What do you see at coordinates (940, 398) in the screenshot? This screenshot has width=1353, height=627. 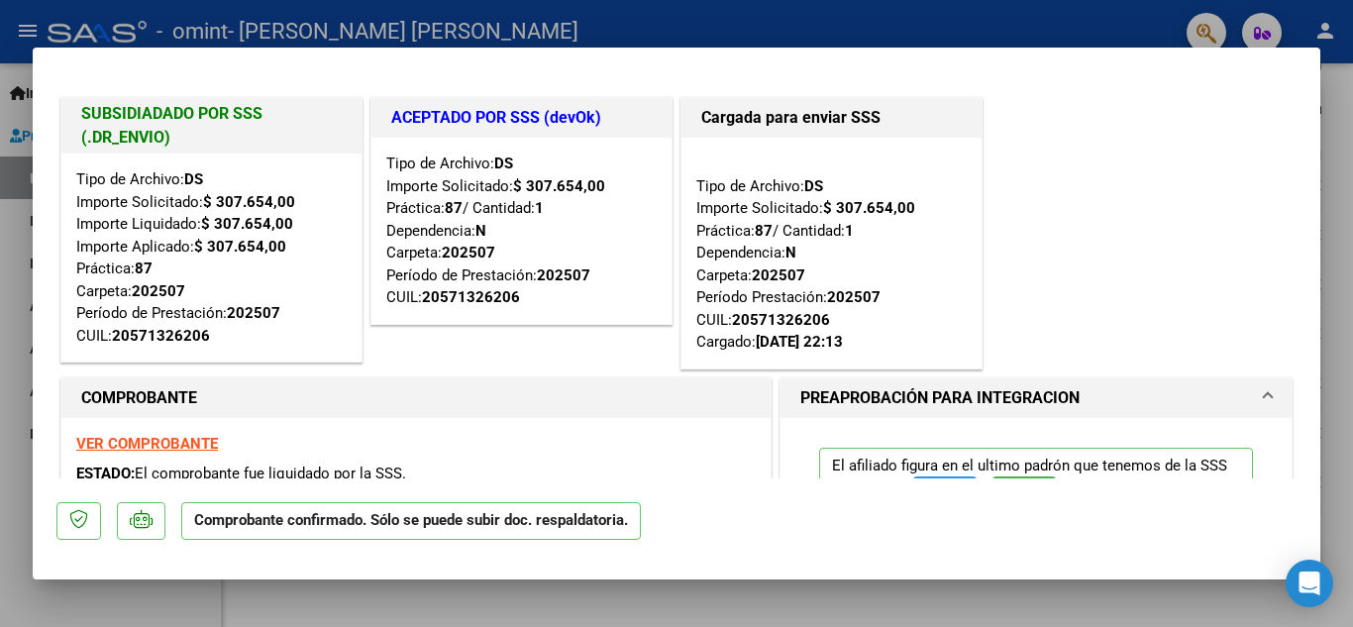 I see `h1: PREAPROBACIÓN PARA INTEGRACION` at bounding box center [940, 398].